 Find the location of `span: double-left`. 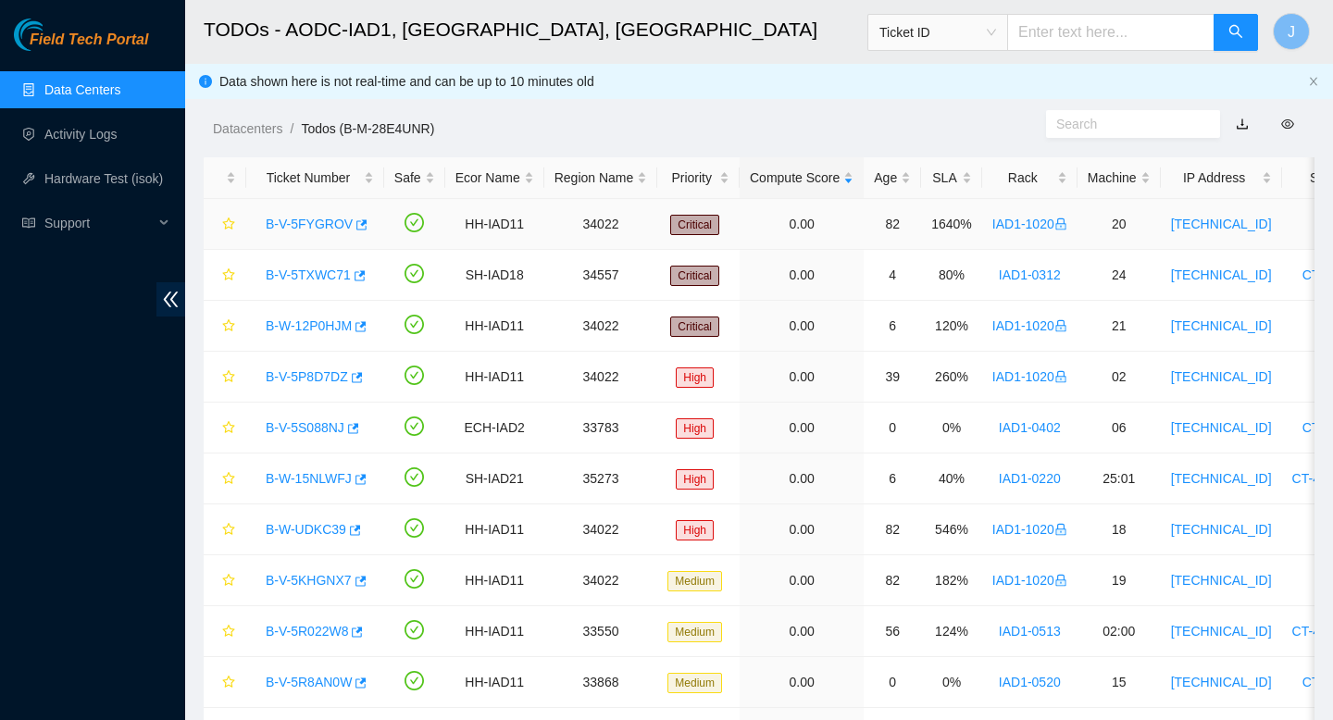

span: double-left is located at coordinates (170, 299).